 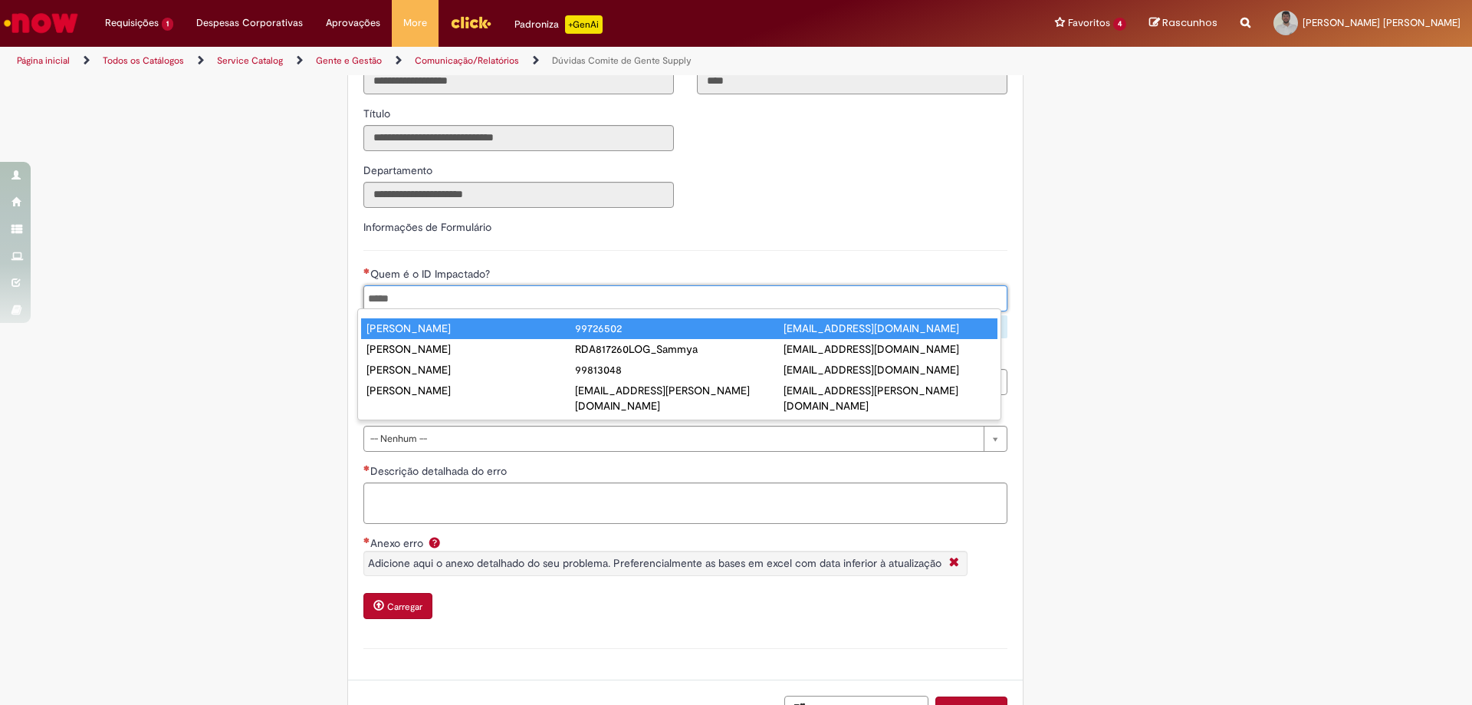 What do you see at coordinates (679, 328) in the screenshot?
I see `div: 99726502` at bounding box center [679, 328].